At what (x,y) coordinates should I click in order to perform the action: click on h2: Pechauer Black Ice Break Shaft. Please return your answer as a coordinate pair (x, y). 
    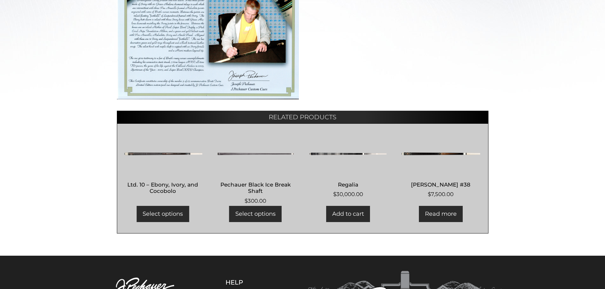
    Looking at the image, I should click on (255, 188).